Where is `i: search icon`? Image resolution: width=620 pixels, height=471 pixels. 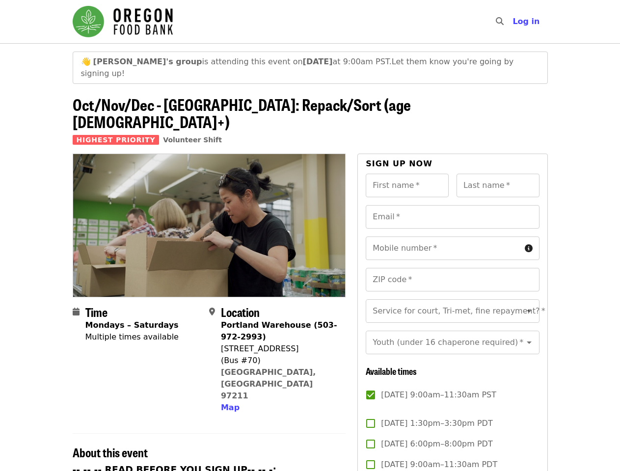
i: search icon is located at coordinates (500, 21).